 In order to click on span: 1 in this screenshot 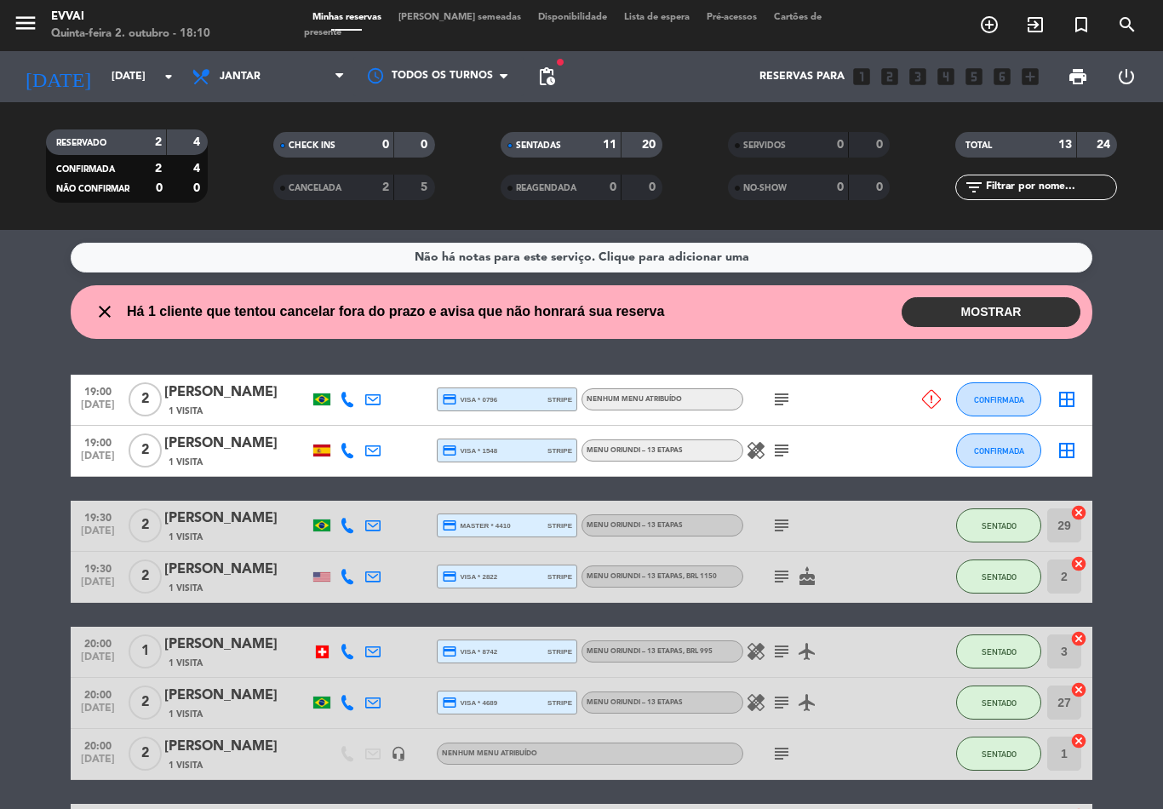, I will do `click(145, 652)`.